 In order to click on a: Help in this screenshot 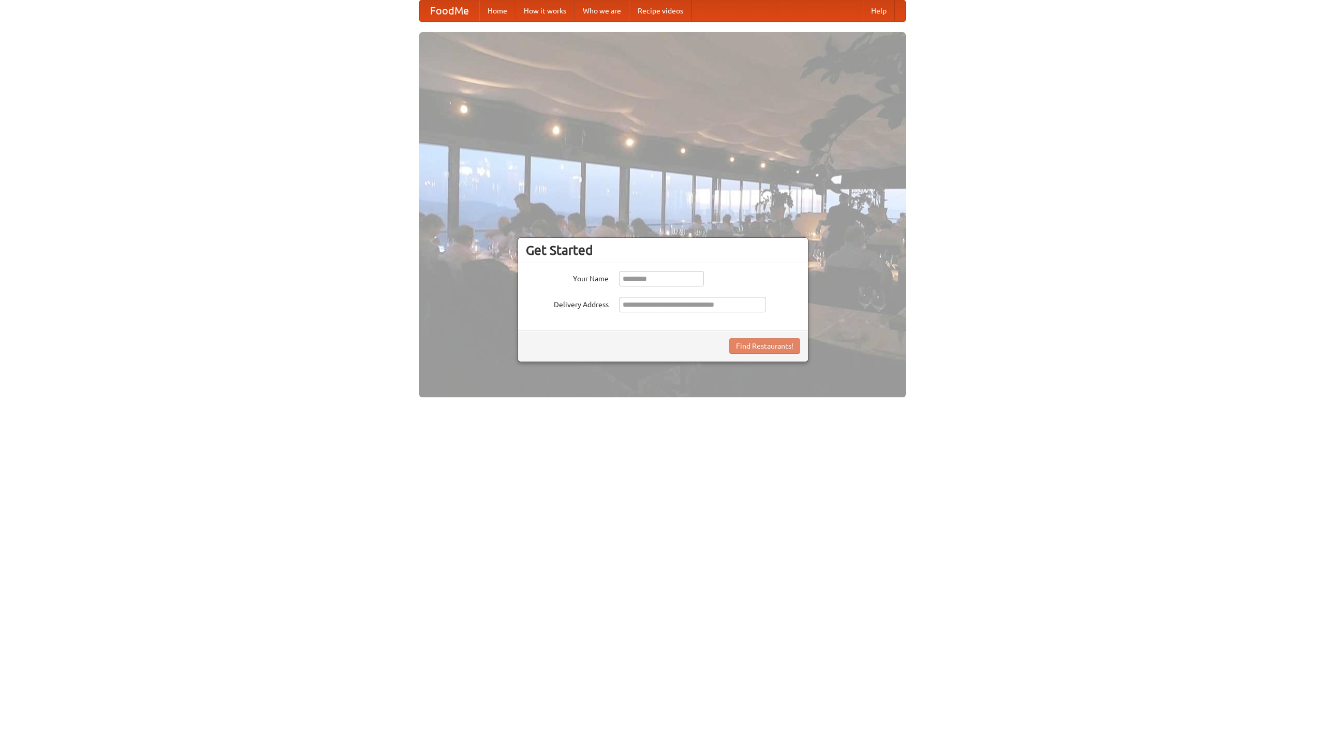, I will do `click(879, 11)`.